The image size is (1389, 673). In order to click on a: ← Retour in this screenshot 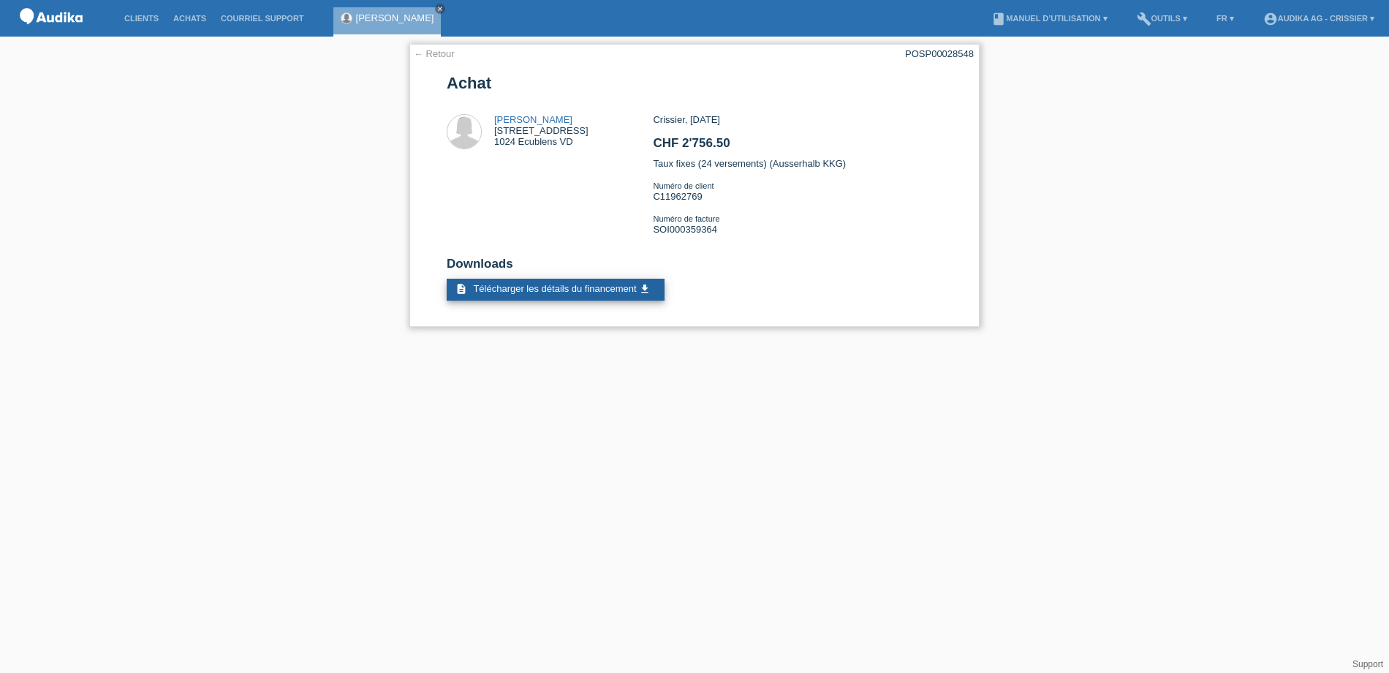, I will do `click(434, 53)`.